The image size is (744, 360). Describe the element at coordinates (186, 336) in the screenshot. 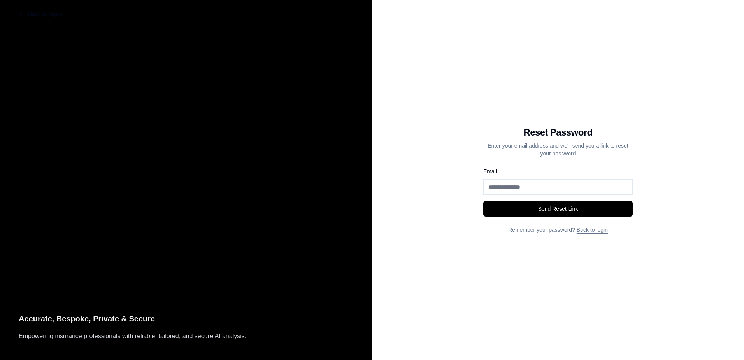

I see `p: Empowering insurance professionals with reliable, tailored, and secure AI analysis.` at that location.